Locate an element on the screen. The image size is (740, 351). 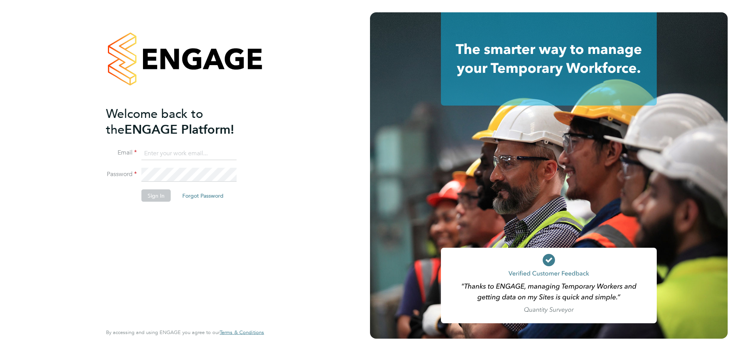
span: Welcome back to the is located at coordinates (155, 121).